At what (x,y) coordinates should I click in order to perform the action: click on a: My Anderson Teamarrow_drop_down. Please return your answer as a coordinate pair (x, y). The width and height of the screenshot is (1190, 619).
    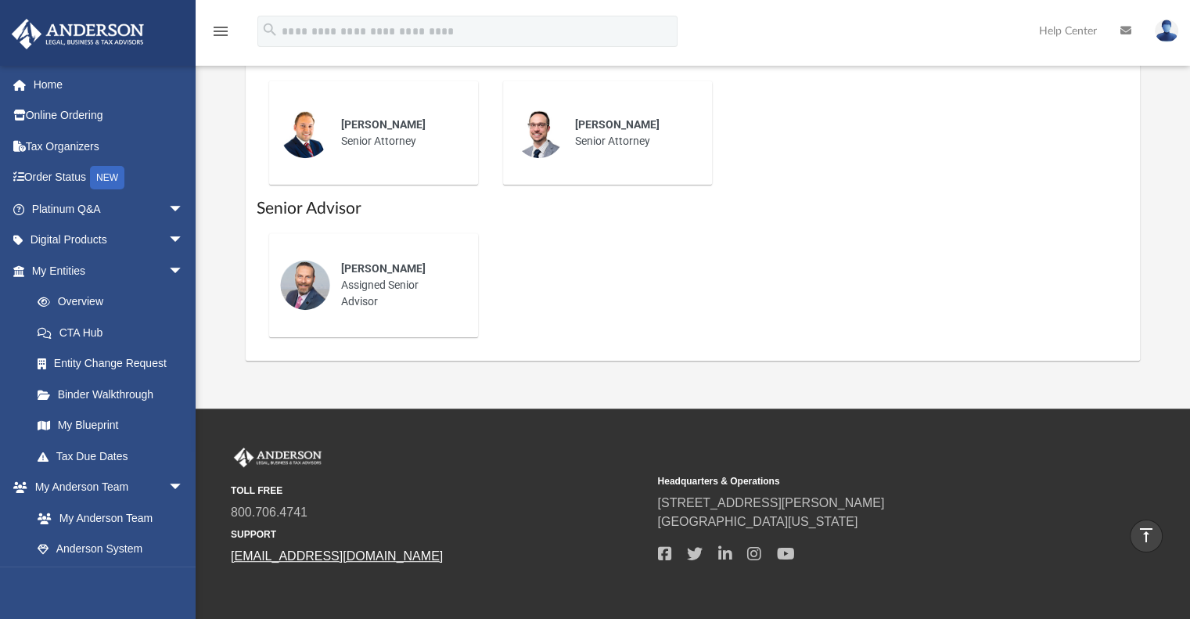
    Looking at the image, I should click on (105, 487).